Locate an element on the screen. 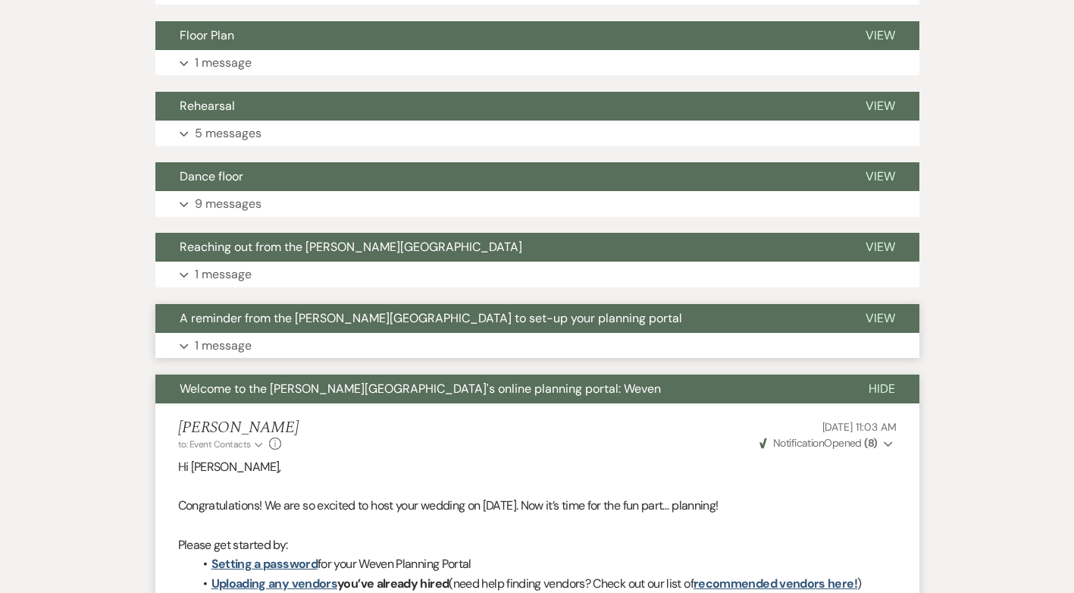 The image size is (1074, 593). li: for your Weven Planning Portal is located at coordinates (545, 564).